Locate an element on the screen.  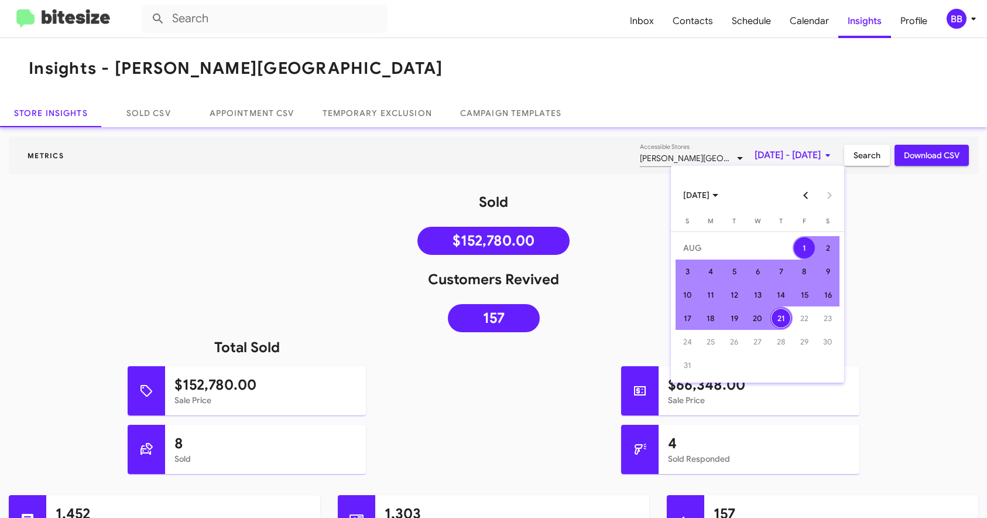
td: August 28, 2025 is located at coordinates (781, 341).